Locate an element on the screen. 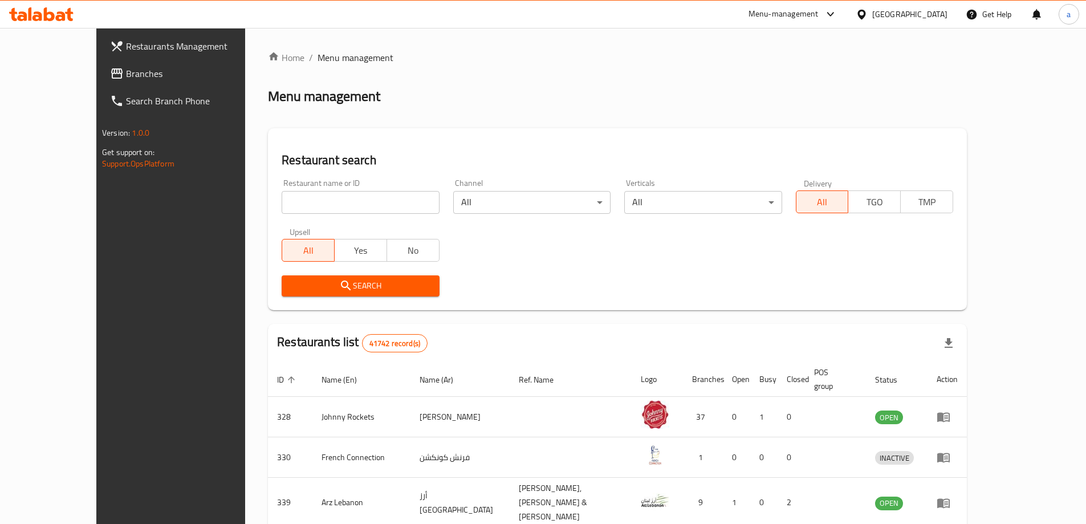 This screenshot has height=524, width=1086. span: TMP is located at coordinates (927, 202).